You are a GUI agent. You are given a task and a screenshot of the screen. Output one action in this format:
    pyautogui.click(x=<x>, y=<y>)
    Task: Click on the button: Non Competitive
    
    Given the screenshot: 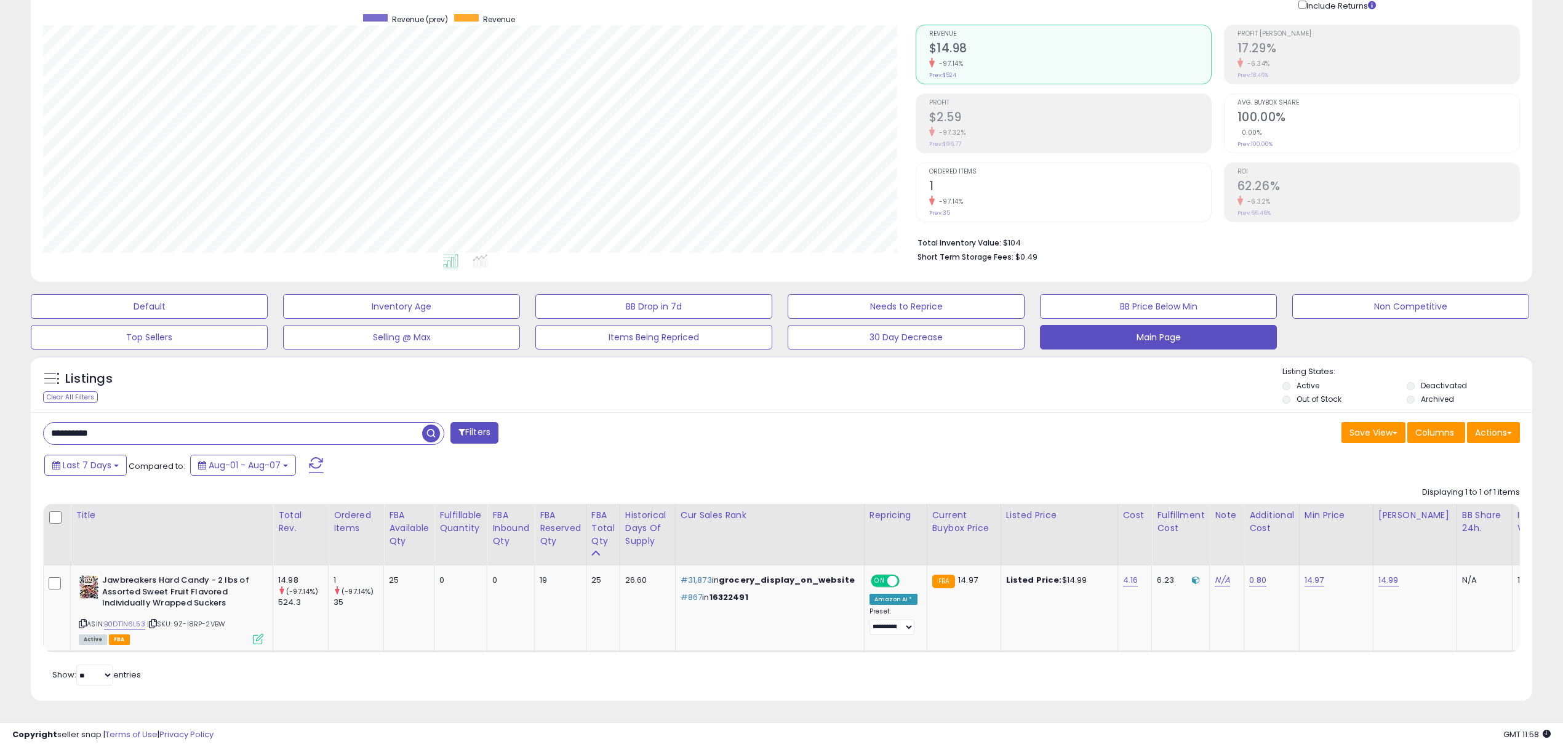 What is the action you would take?
    pyautogui.click(x=1411, y=307)
    